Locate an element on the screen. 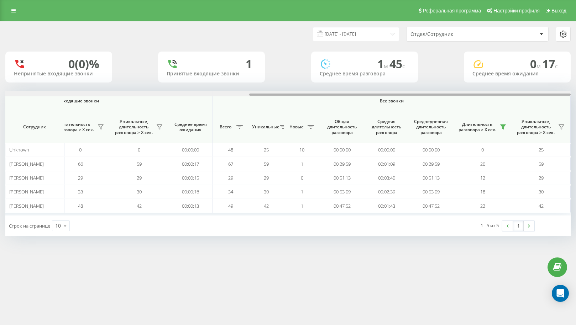 This screenshot has height=325, width=576. span: Среднее время ожидания is located at coordinates (190, 127).